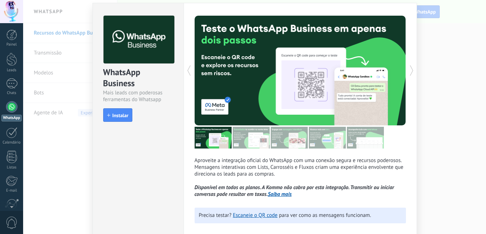 Image resolution: width=486 pixels, height=234 pixels. What do you see at coordinates (289, 137) in the screenshot?
I see `img: tour_image_87c31d5c6b42496d4b4f28fbf9d49d2b.png` at bounding box center [289, 137].